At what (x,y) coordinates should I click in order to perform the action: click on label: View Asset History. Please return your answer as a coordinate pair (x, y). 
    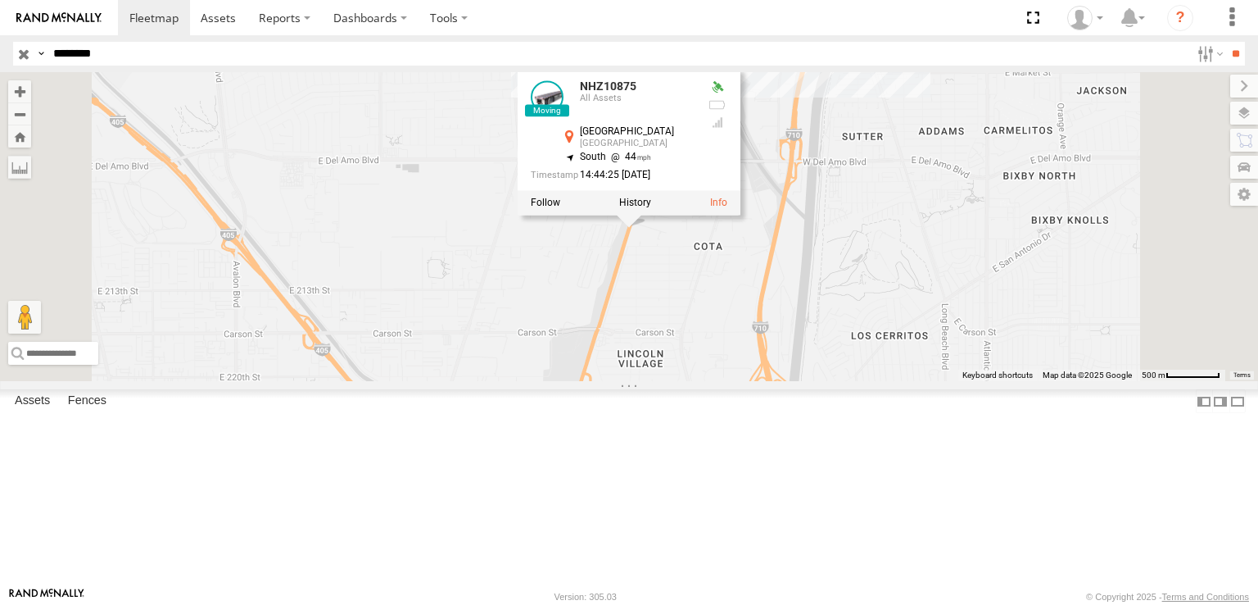
    Looking at the image, I should click on (635, 202).